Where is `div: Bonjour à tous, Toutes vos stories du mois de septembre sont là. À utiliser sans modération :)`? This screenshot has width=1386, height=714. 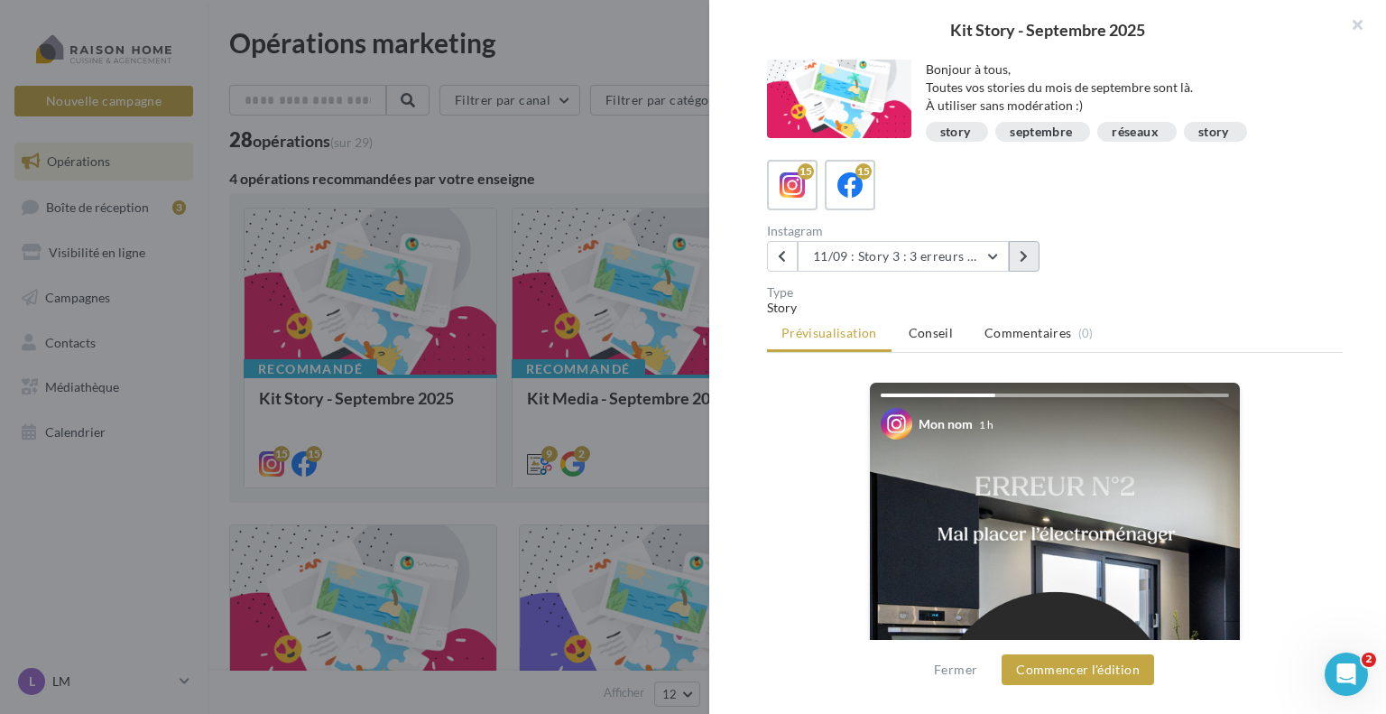
div: Bonjour à tous, Toutes vos stories du mois de septembre sont là. À utiliser sans modération :) is located at coordinates (1127, 88).